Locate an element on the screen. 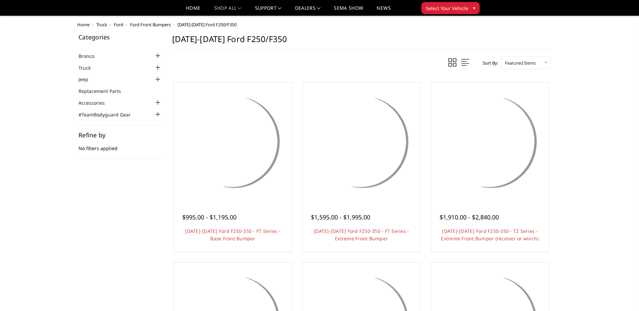 The height and width of the screenshot is (311, 639). span: $995.00 - $1,195.00 is located at coordinates (209, 217).